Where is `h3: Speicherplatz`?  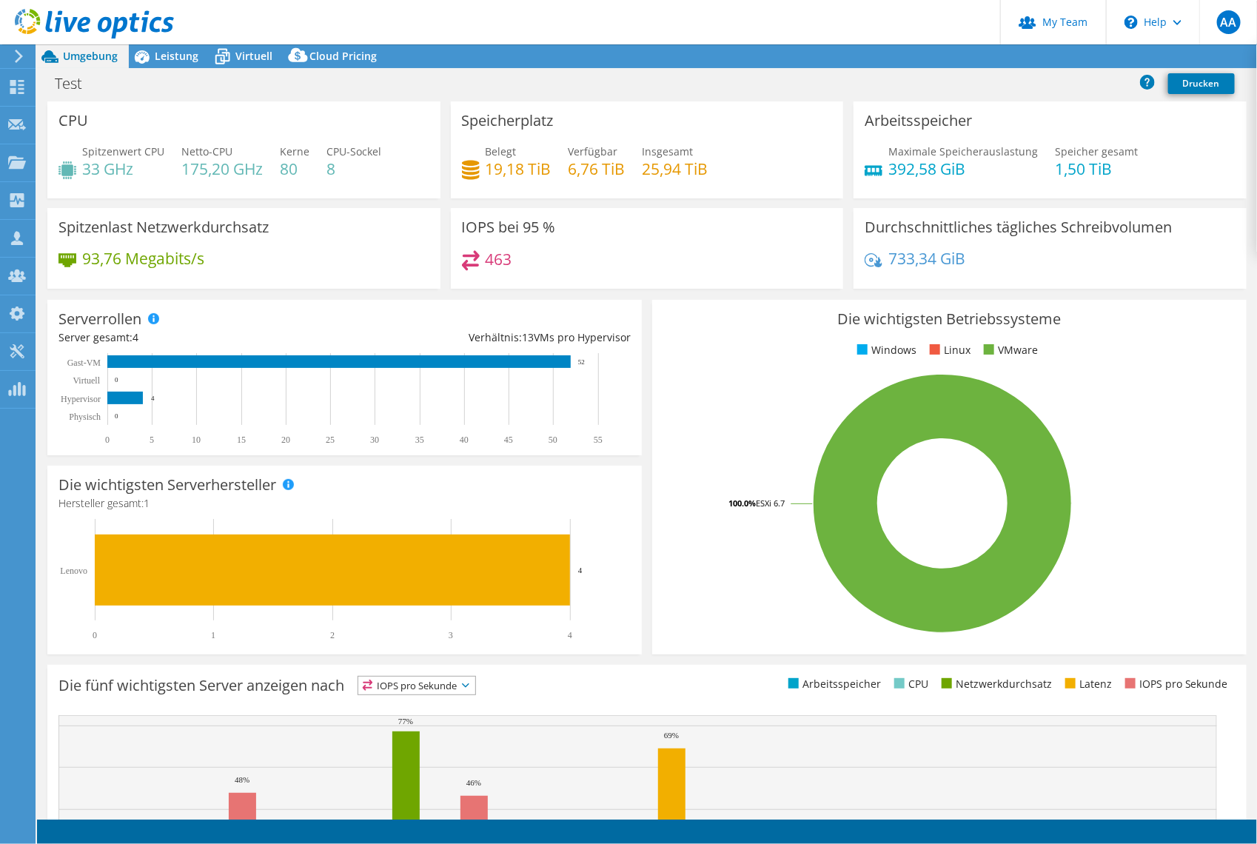
h3: Speicherplatz is located at coordinates (508, 121).